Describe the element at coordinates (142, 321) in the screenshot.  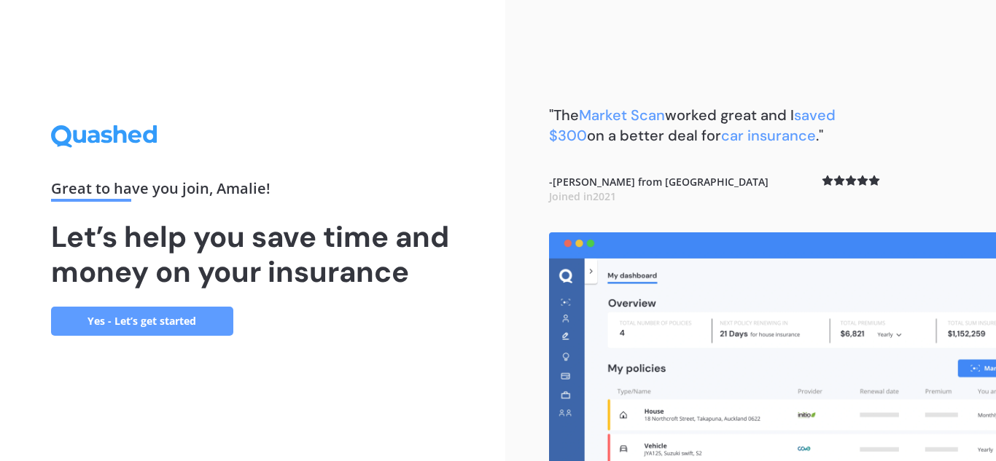
I see `a: Yes - Let’s get started` at that location.